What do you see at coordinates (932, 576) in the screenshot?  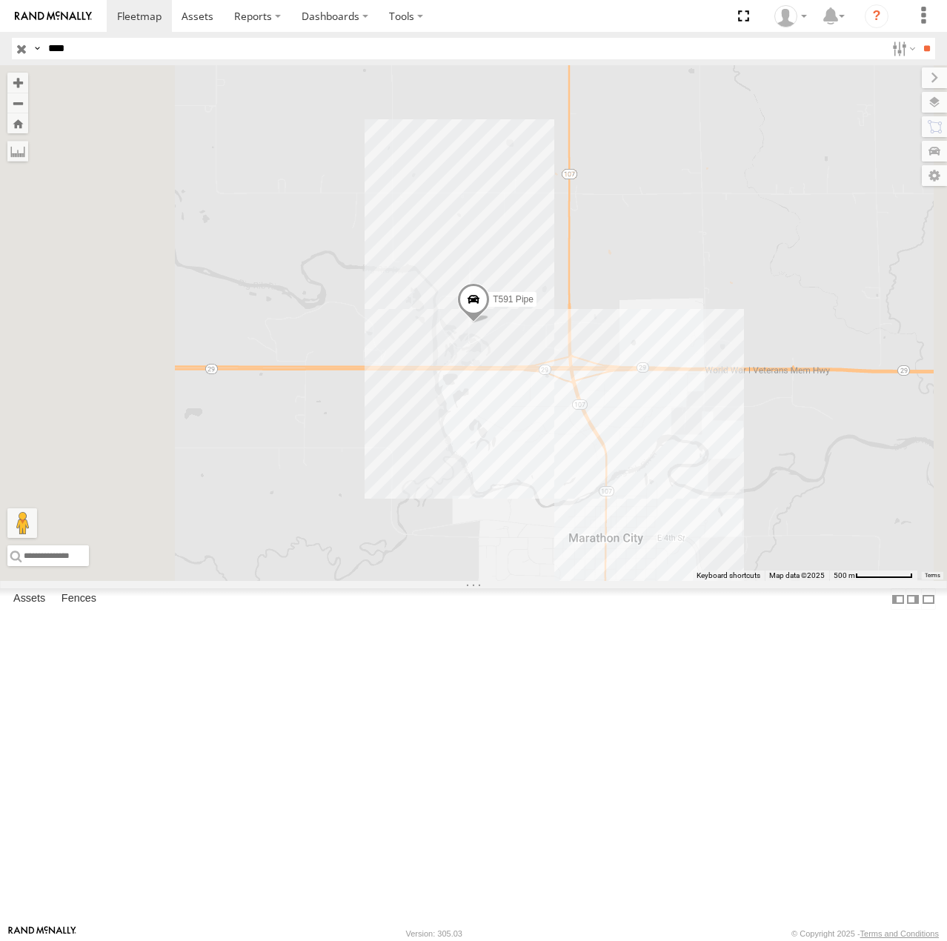 I see `a: Terms` at bounding box center [932, 576].